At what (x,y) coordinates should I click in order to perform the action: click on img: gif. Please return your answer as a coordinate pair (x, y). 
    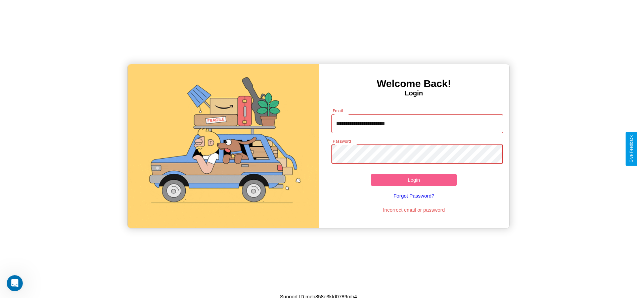
    Looking at the image, I should click on (223, 146).